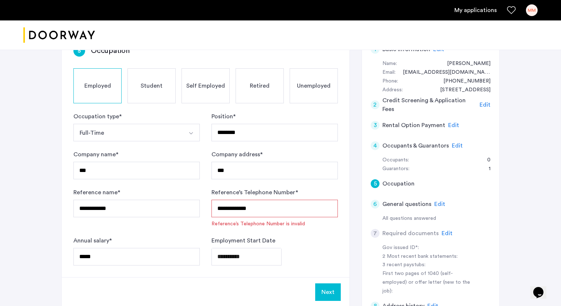  Describe the element at coordinates (375, 146) in the screenshot. I see `div: 4` at that location.